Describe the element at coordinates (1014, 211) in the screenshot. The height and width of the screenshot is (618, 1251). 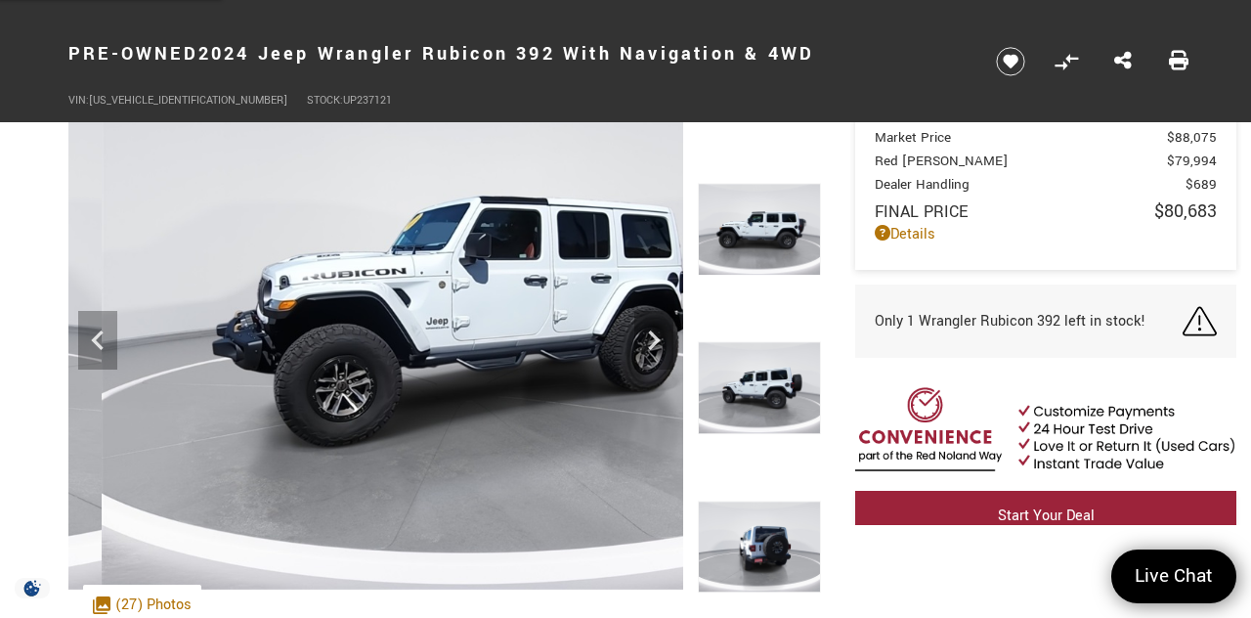
I see `span: Final Price` at that location.